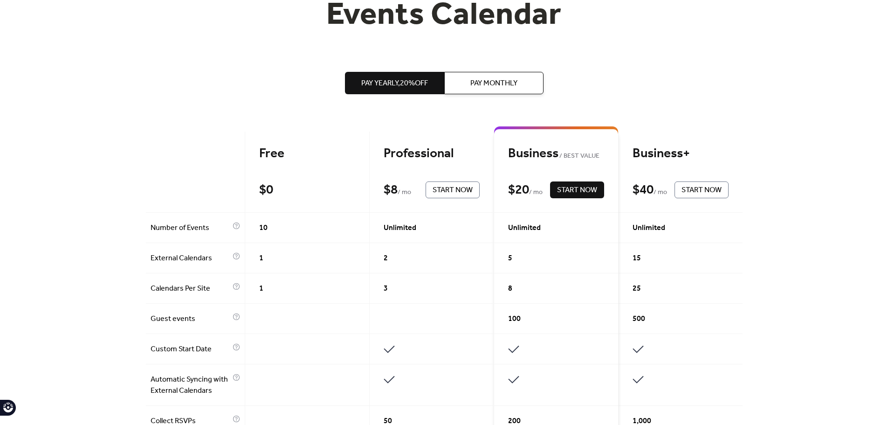  What do you see at coordinates (263, 228) in the screenshot?
I see `span: 10` at bounding box center [263, 228].